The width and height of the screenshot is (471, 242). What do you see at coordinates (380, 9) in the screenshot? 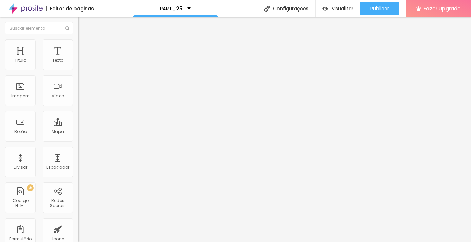
I see `span: Publicar` at bounding box center [380, 9].